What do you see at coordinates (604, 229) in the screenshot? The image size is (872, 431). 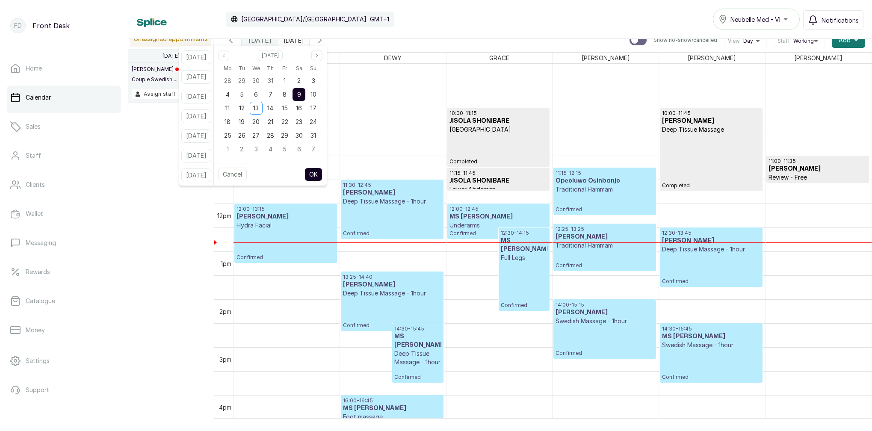 I see `p: 12:25 - 13:25` at bounding box center [604, 229].